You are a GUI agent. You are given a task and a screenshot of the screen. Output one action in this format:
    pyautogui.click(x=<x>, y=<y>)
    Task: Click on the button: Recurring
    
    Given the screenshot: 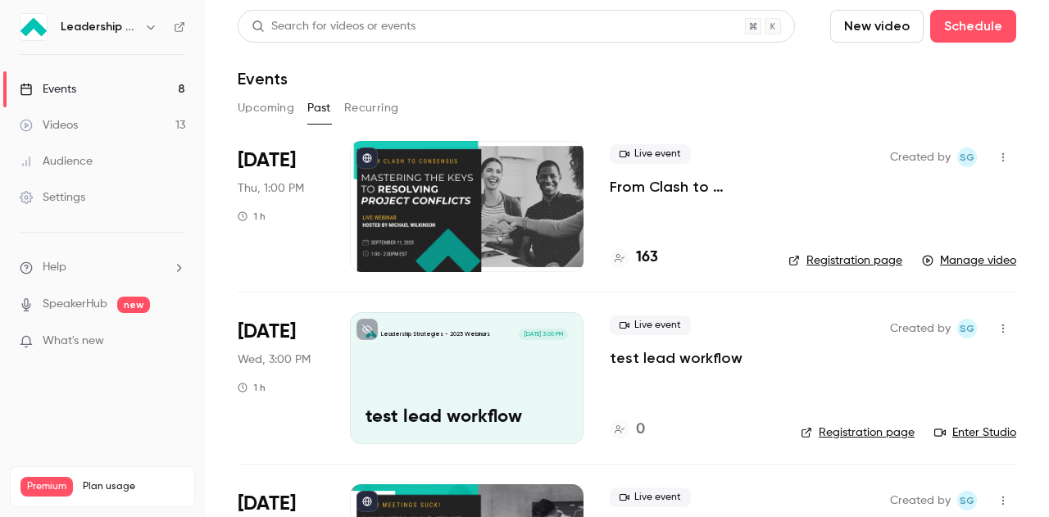 What is the action you would take?
    pyautogui.click(x=371, y=108)
    